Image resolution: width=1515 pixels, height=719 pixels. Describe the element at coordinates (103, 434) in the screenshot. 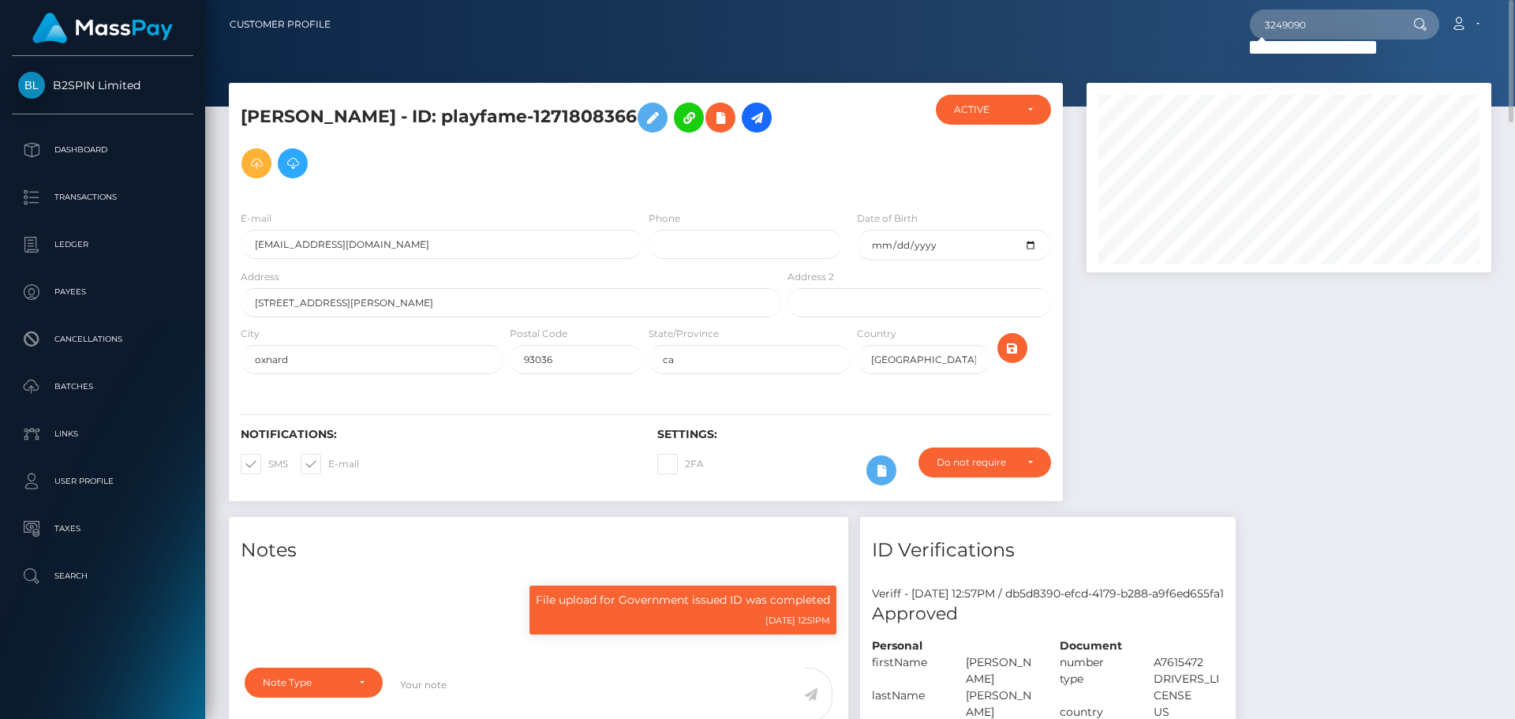

I see `a: Links` at that location.